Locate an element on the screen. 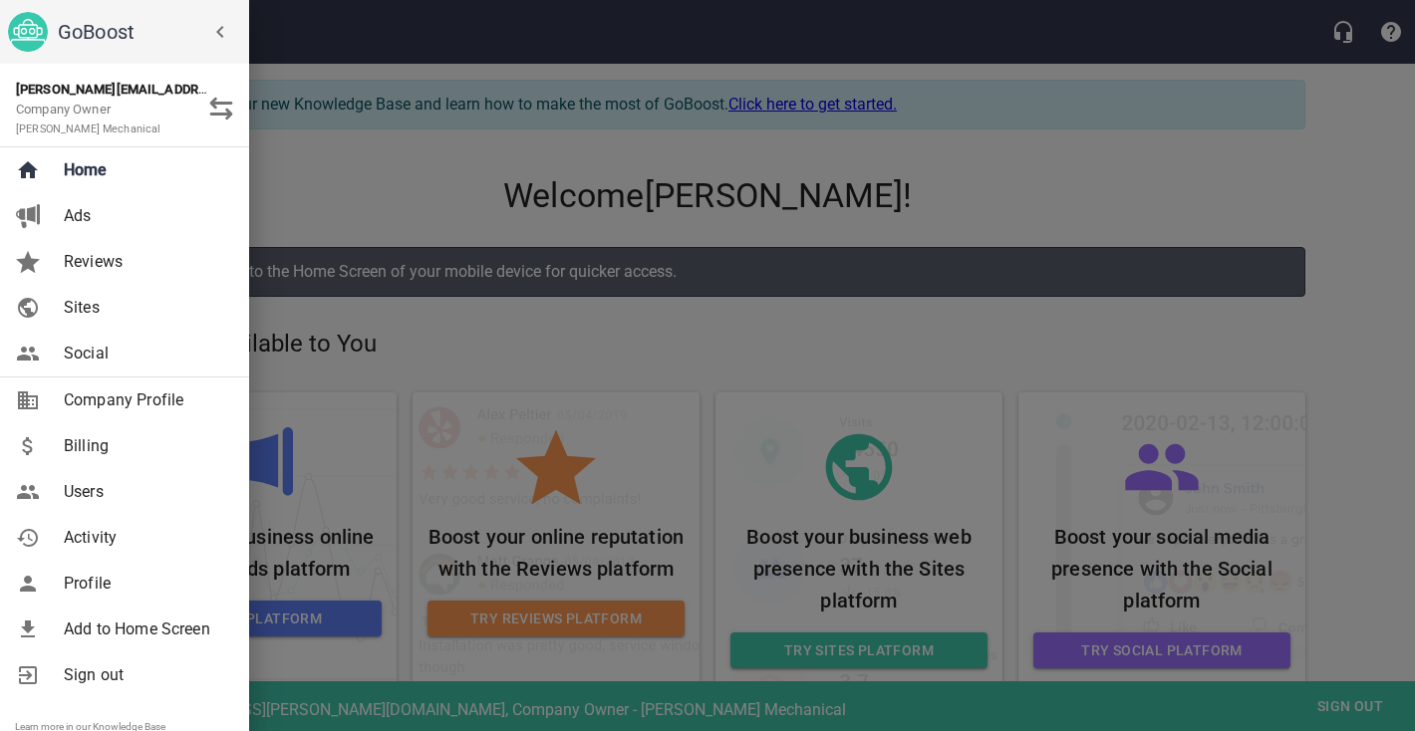 The width and height of the screenshot is (1415, 731). span: Billing is located at coordinates (144, 446).